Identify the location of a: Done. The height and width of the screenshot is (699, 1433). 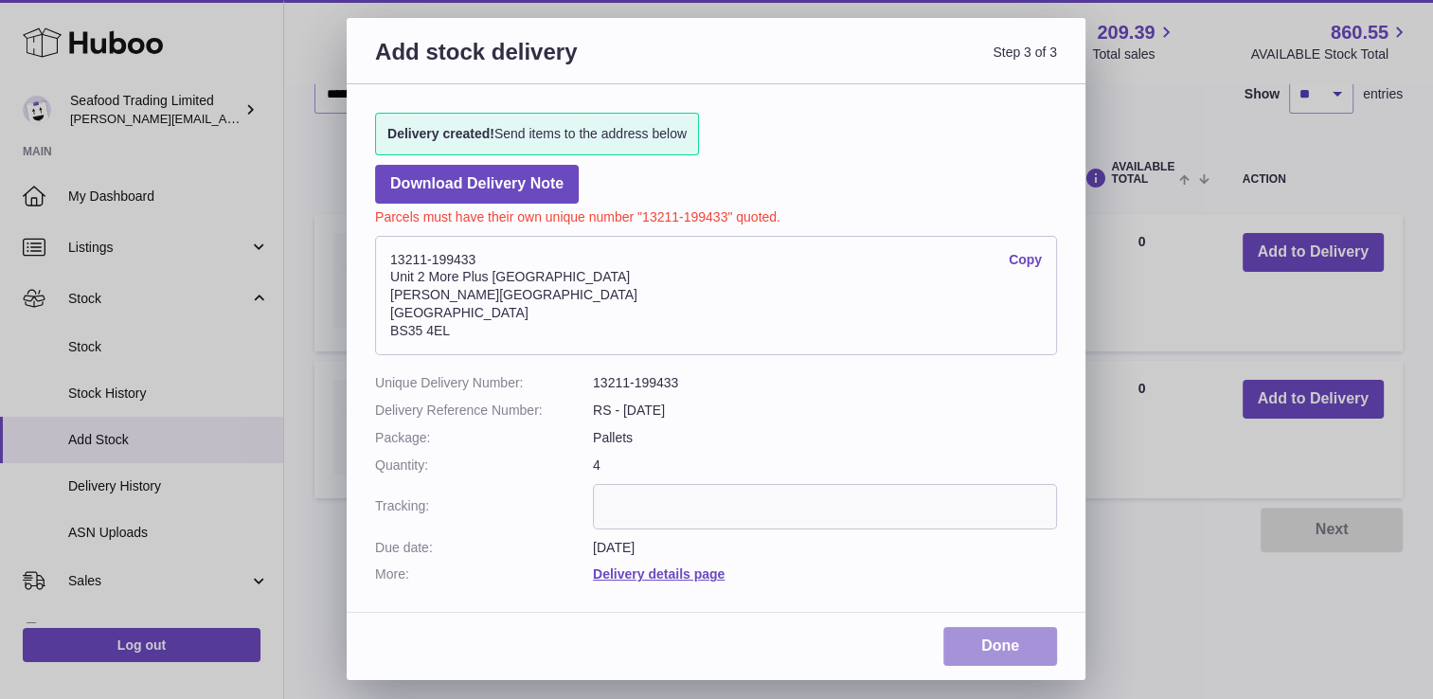
(1000, 646).